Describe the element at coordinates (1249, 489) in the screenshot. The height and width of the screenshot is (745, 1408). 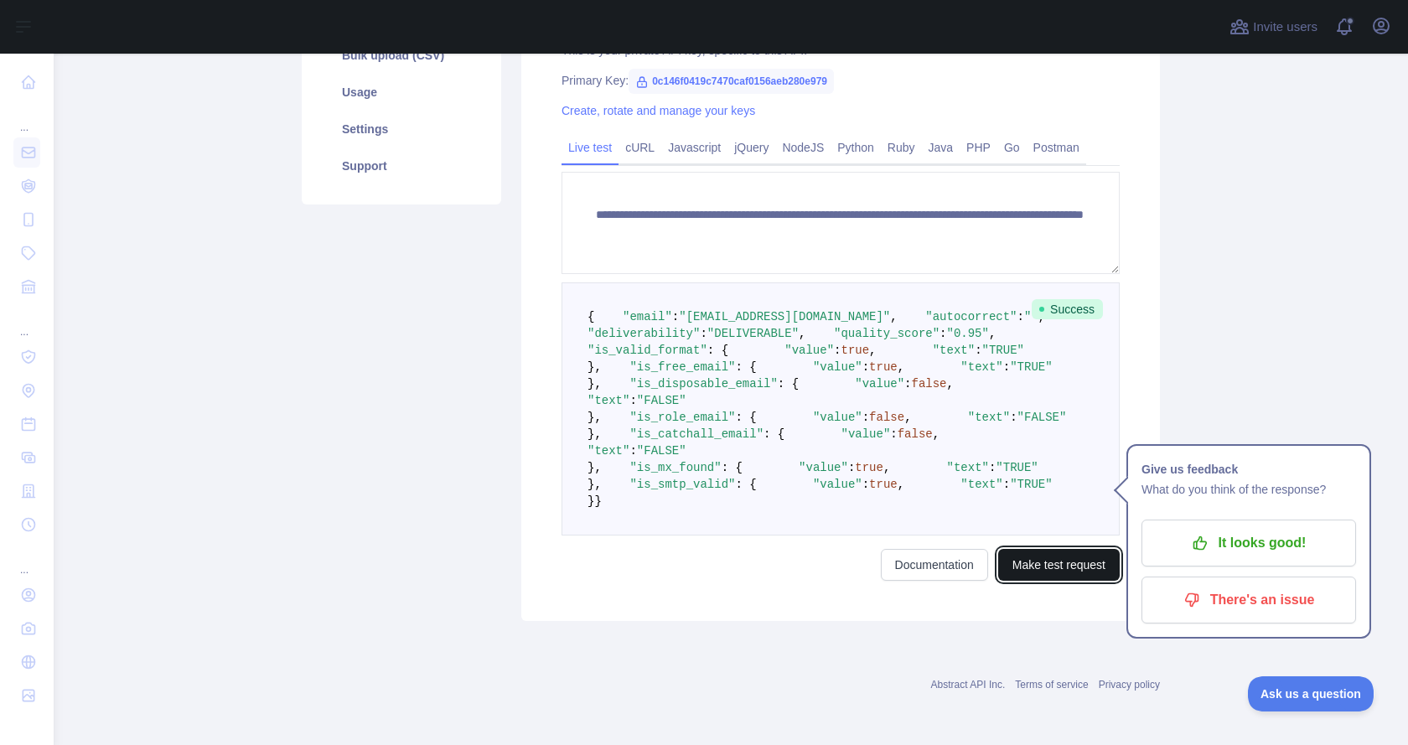
I see `p: What do you think of the response?` at that location.